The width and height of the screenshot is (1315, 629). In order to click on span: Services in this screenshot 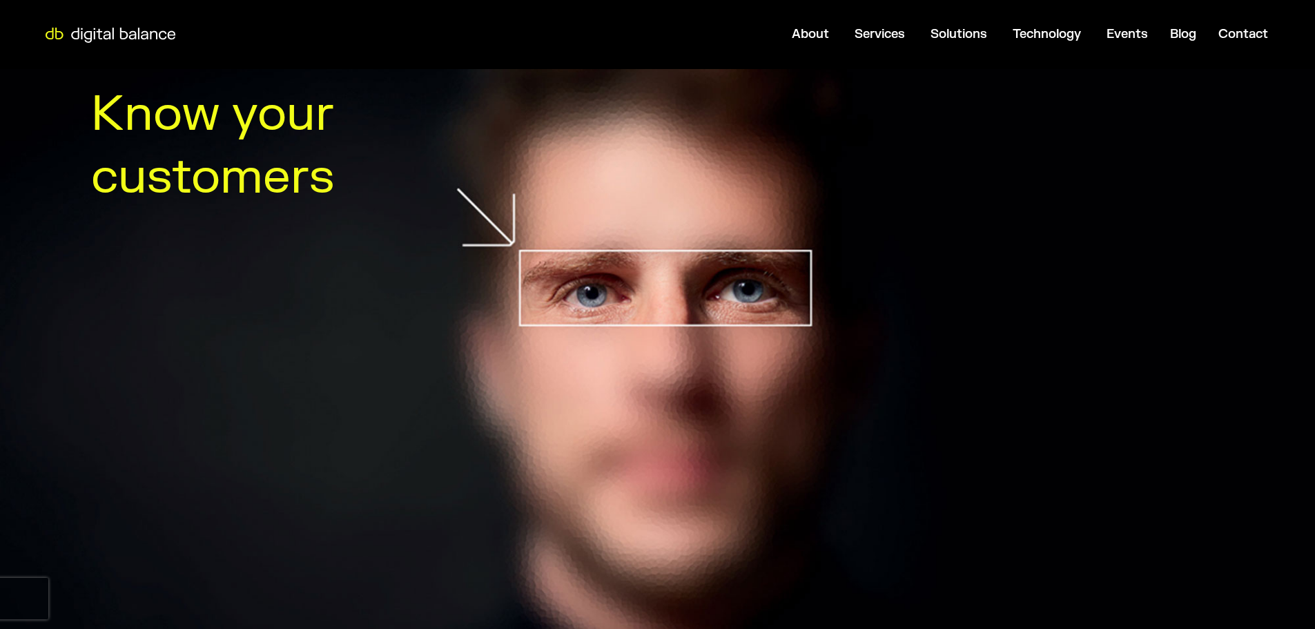, I will do `click(879, 34)`.